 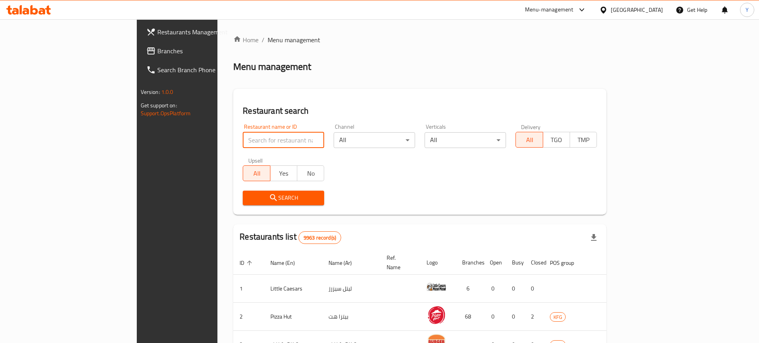 I want to click on th: Branches, so click(x=470, y=263).